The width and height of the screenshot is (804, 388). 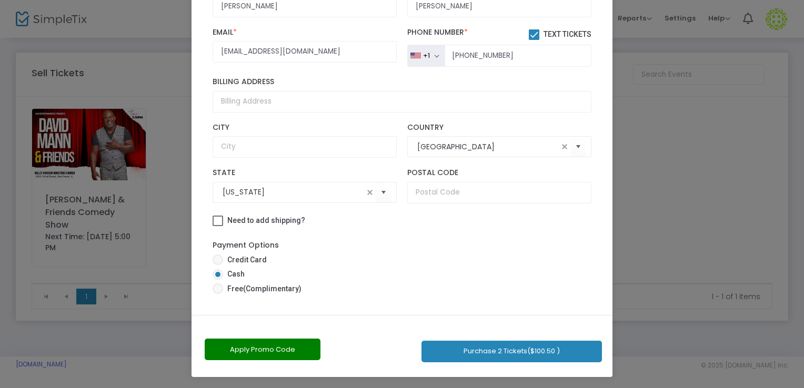 I want to click on span: Cash, so click(x=234, y=274).